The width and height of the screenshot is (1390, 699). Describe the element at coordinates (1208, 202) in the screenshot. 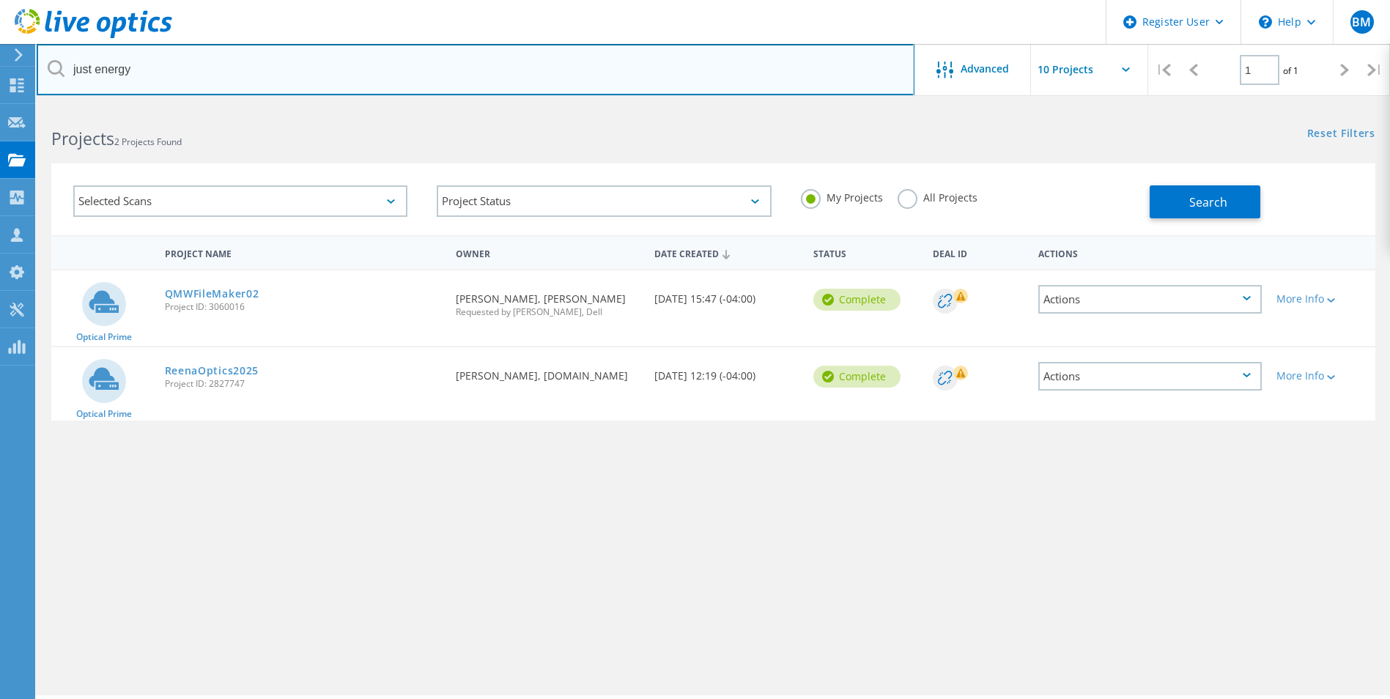

I see `span: Search` at that location.